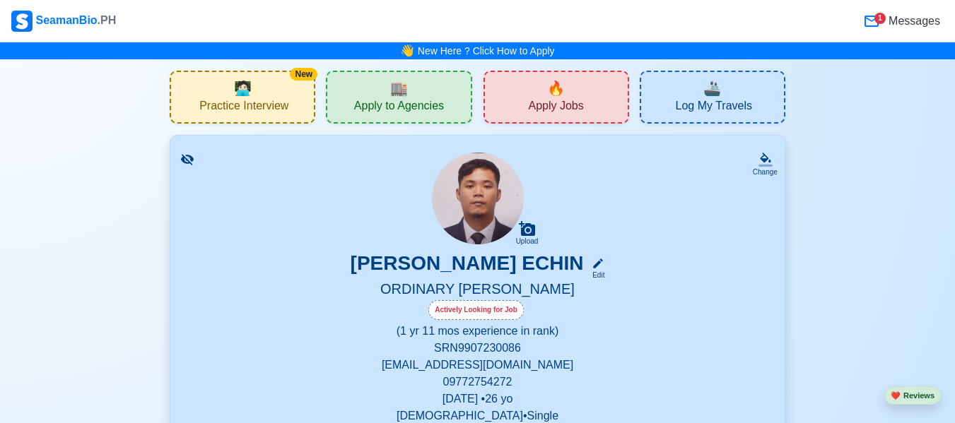 The height and width of the screenshot is (423, 955). What do you see at coordinates (399, 107) in the screenshot?
I see `span: Apply to Agencies` at bounding box center [399, 107].